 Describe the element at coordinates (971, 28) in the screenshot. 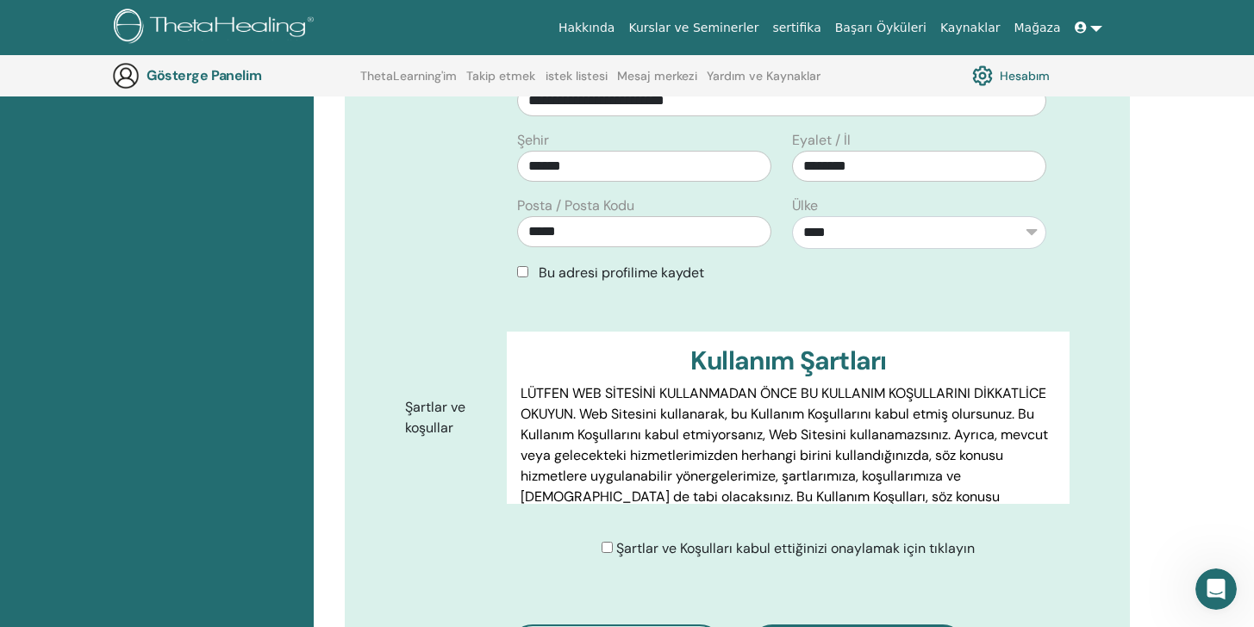

I see `font: Kaynaklar` at that location.